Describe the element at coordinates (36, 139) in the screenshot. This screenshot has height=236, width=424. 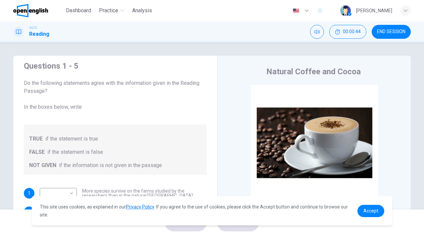
I see `span: TRUE` at that location.